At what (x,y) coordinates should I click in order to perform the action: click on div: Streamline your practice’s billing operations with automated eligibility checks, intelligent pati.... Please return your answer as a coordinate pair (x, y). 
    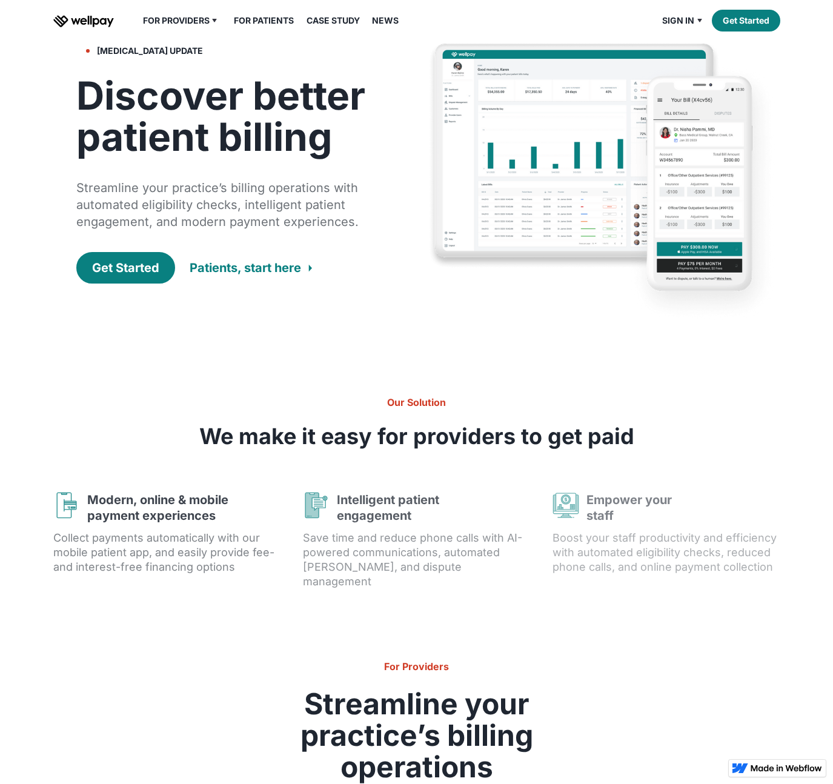
    Looking at the image, I should click on (229, 205).